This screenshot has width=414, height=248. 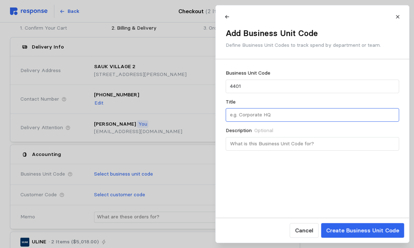 I want to click on span: Optional, so click(x=263, y=131).